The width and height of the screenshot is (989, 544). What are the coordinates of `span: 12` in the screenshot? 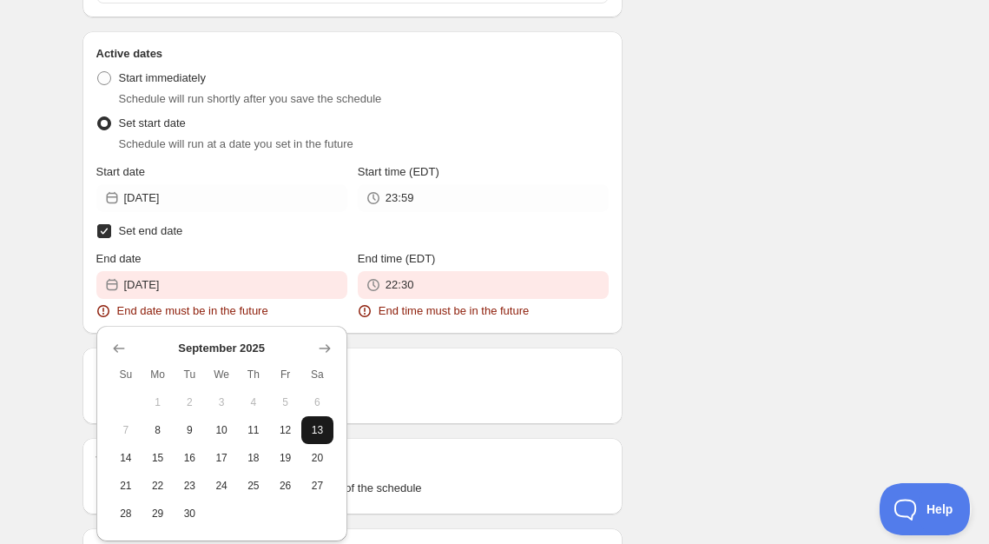 It's located at (285, 430).